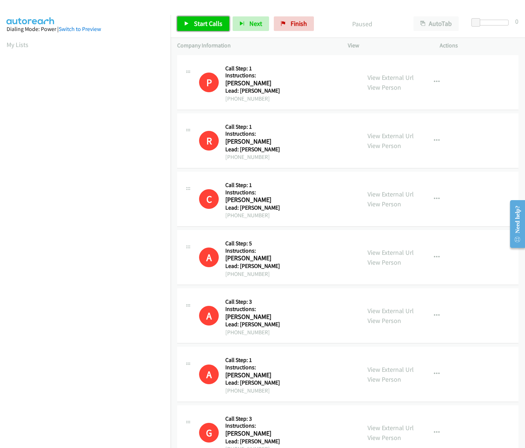  I want to click on div: Delay between calls (in seconds), so click(491, 23).